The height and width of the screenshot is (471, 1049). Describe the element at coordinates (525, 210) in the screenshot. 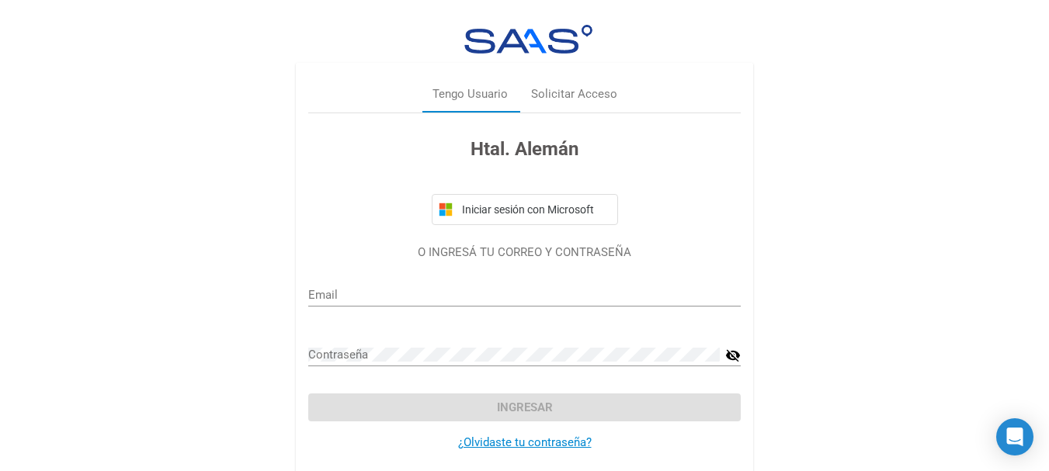

I see `button: Iniciar sesión con Microsoft` at that location.